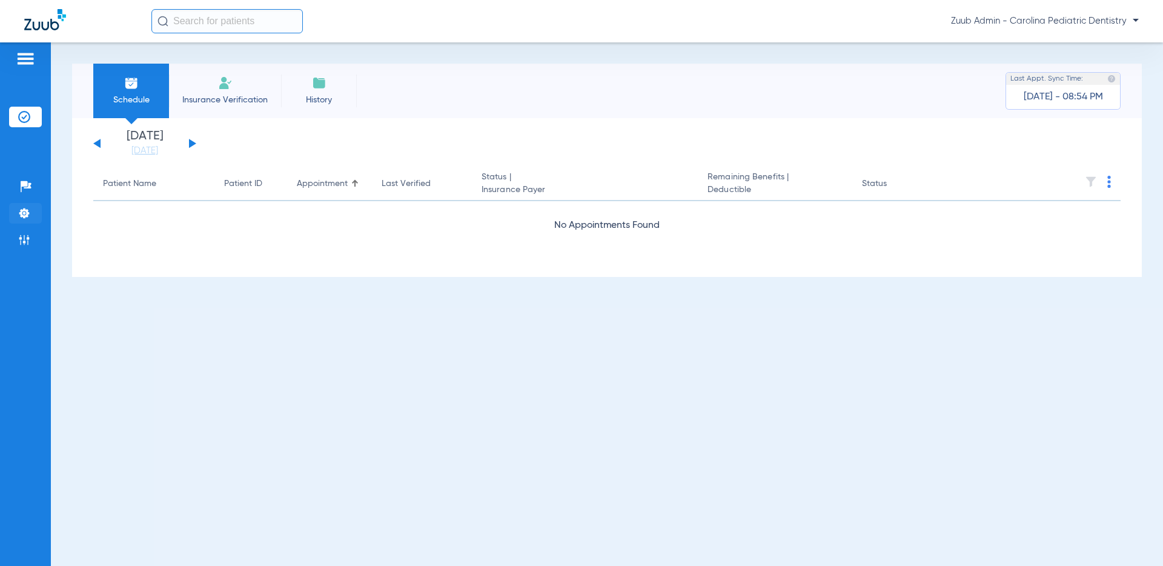 Image resolution: width=1163 pixels, height=566 pixels. Describe the element at coordinates (1045, 21) in the screenshot. I see `span: Zuub Admin - Carolina Pediatric Dentistry` at that location.